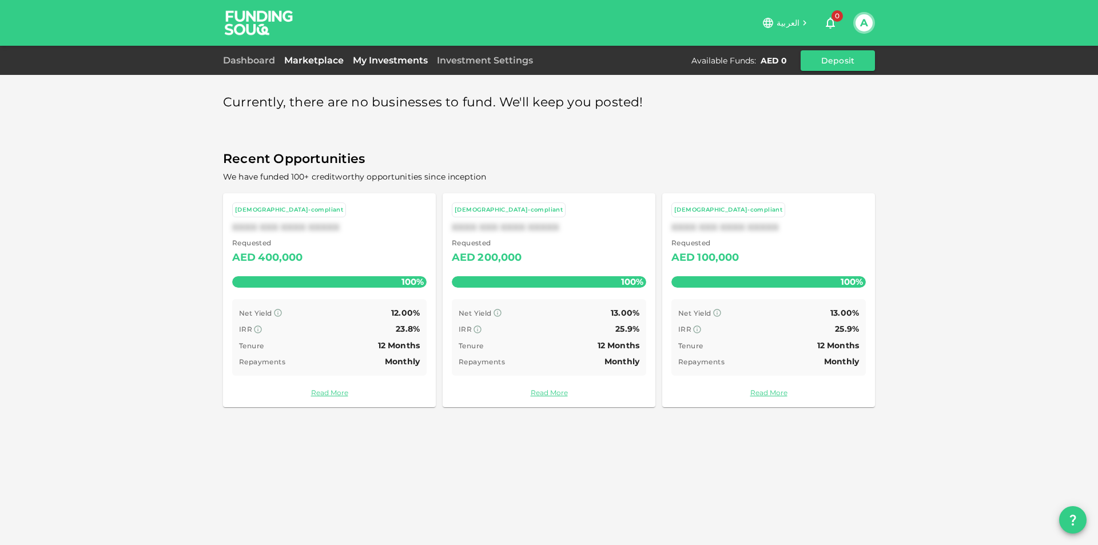 This screenshot has height=545, width=1098. What do you see at coordinates (549, 159) in the screenshot?
I see `span: Recent Opportunities` at bounding box center [549, 159].